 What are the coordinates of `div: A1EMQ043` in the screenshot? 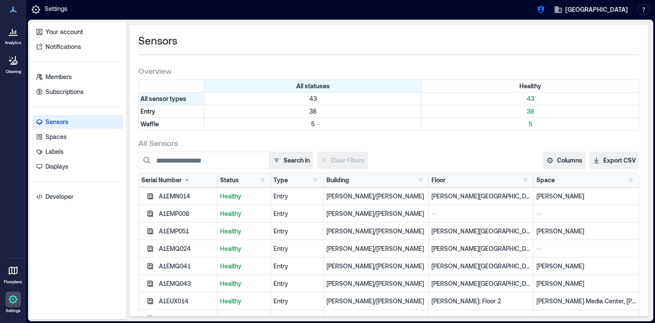 It's located at (186, 284).